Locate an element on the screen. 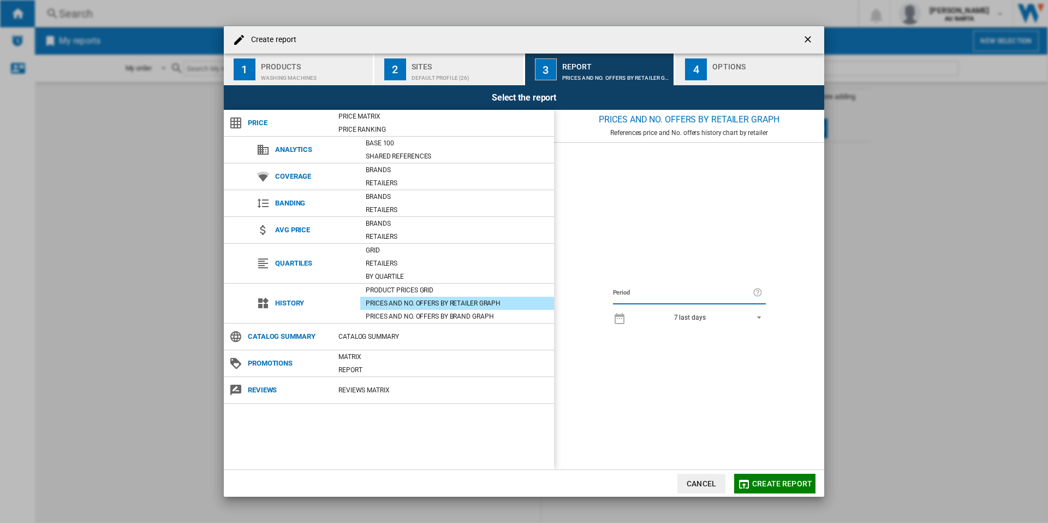 This screenshot has width=1048, height=523. button: 4 Options is located at coordinates (750, 69).